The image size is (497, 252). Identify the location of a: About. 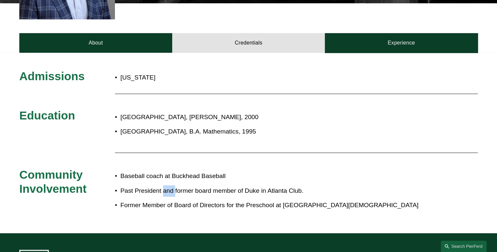
(96, 43).